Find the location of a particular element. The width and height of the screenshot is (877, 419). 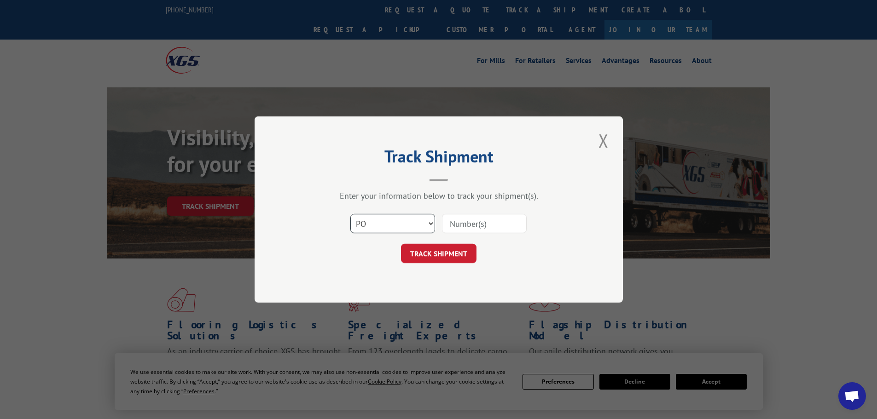

div: Enter your information below to track your shipment(s). is located at coordinates (439, 196).